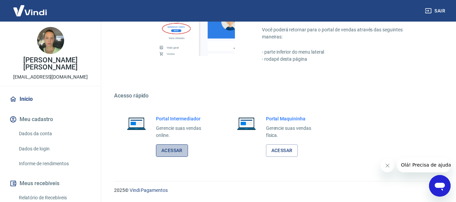 This screenshot has height=202, width=456. I want to click on button: Meus recebíveis, so click(50, 183).